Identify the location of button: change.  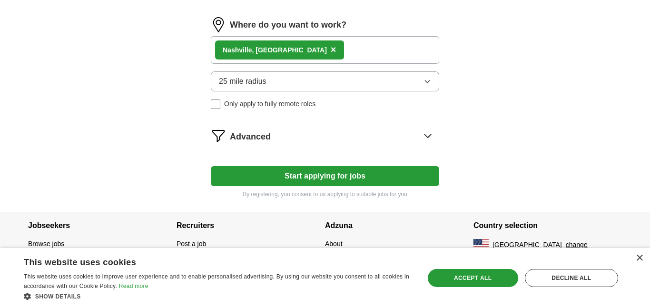
(577, 245).